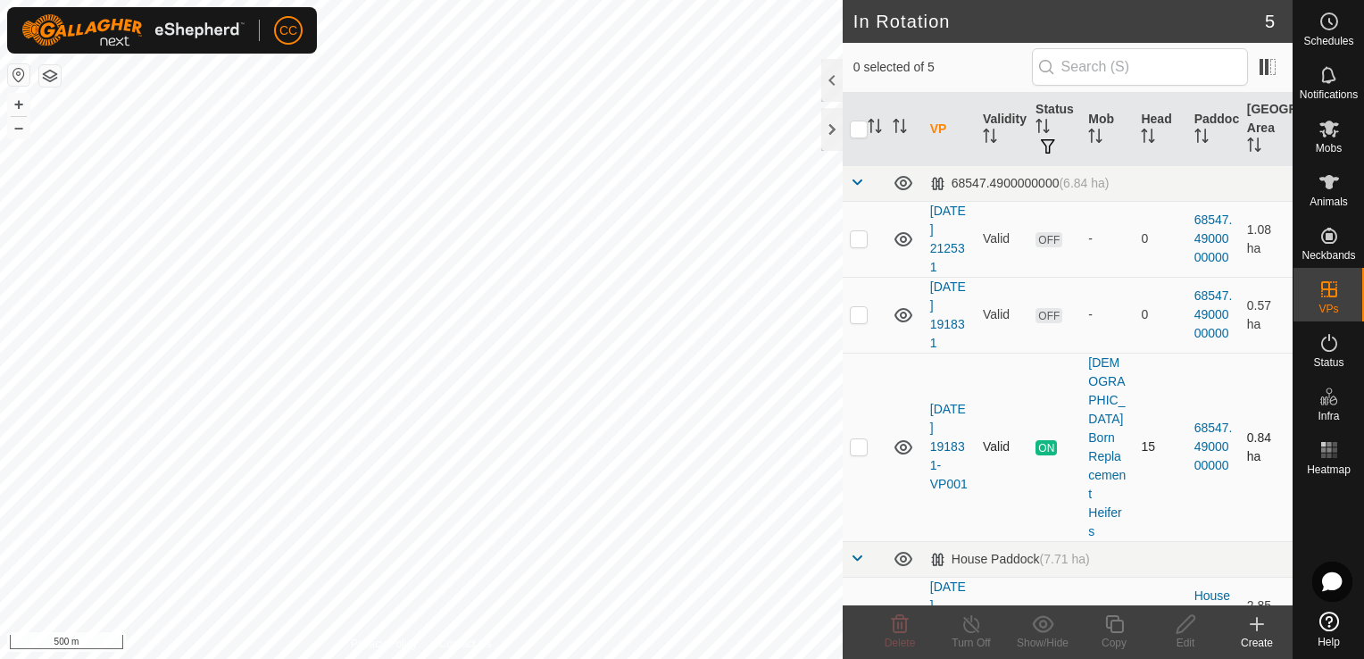 The height and width of the screenshot is (659, 1364). Describe the element at coordinates (1328, 629) in the screenshot. I see `a: Help` at that location.